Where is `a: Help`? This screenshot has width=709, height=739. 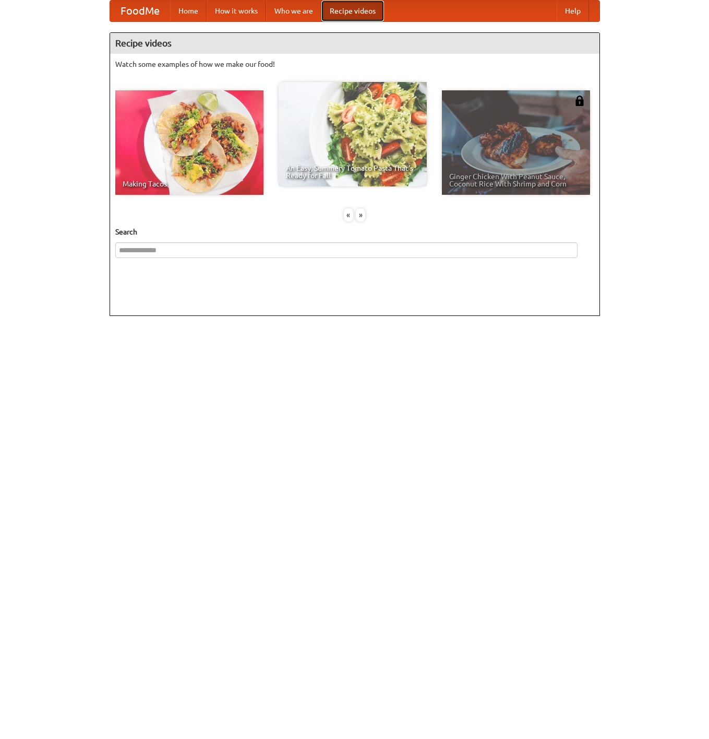 a: Help is located at coordinates (573, 11).